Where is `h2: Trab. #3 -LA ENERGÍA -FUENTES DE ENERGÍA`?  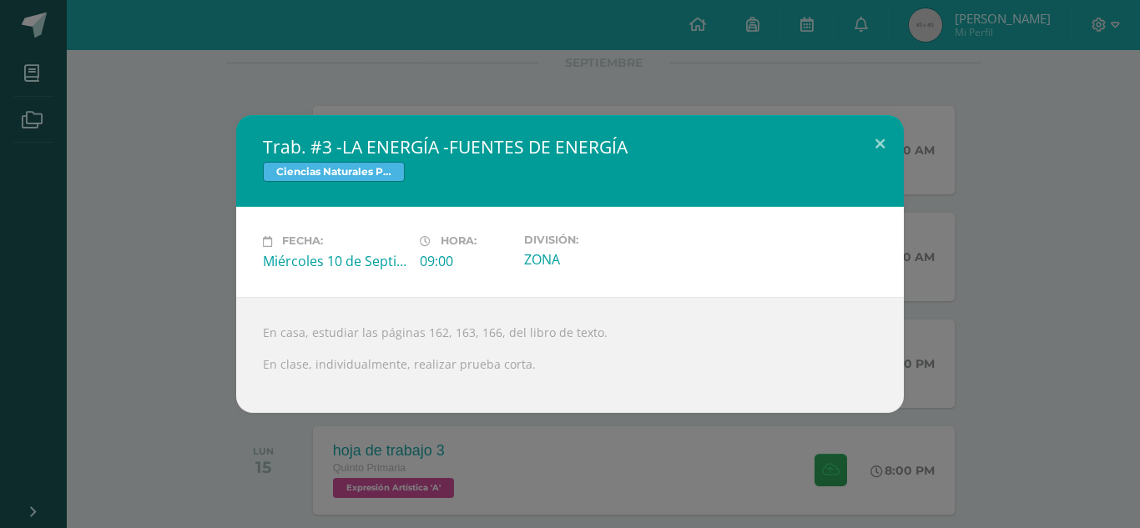
h2: Trab. #3 -LA ENERGÍA -FUENTES DE ENERGÍA is located at coordinates (570, 147).